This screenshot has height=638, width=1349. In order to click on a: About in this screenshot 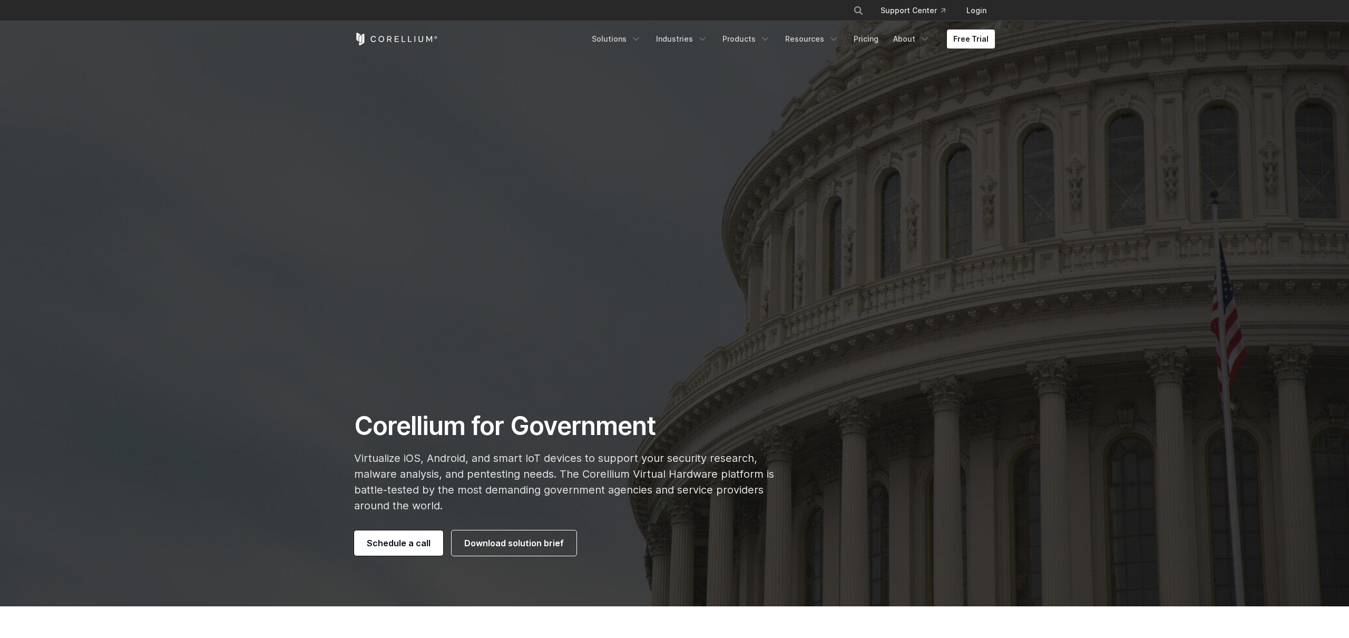, I will do `click(912, 39)`.